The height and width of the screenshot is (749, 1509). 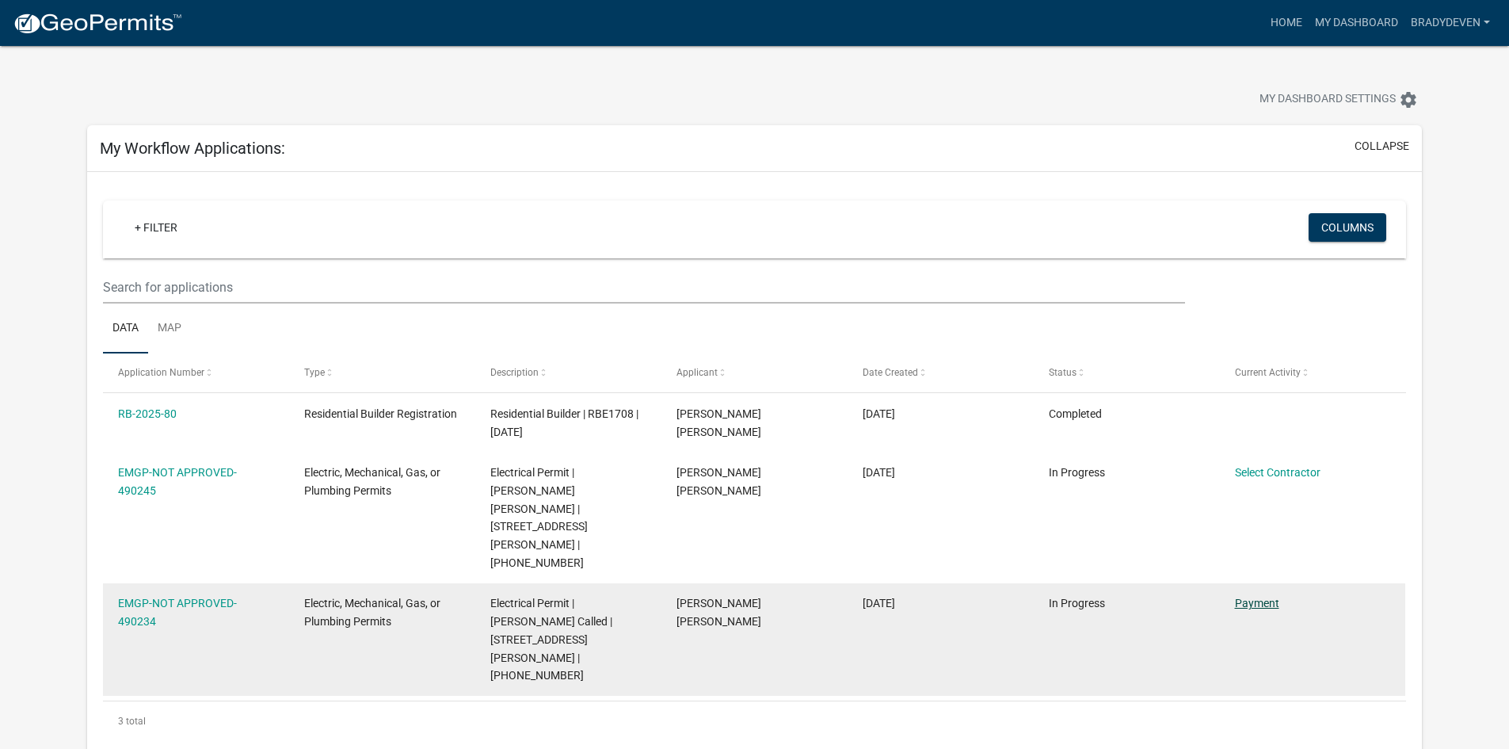 What do you see at coordinates (564, 422) in the screenshot?
I see `span: Residential Builder | RBE1708 | 06/30/2027` at bounding box center [564, 422].